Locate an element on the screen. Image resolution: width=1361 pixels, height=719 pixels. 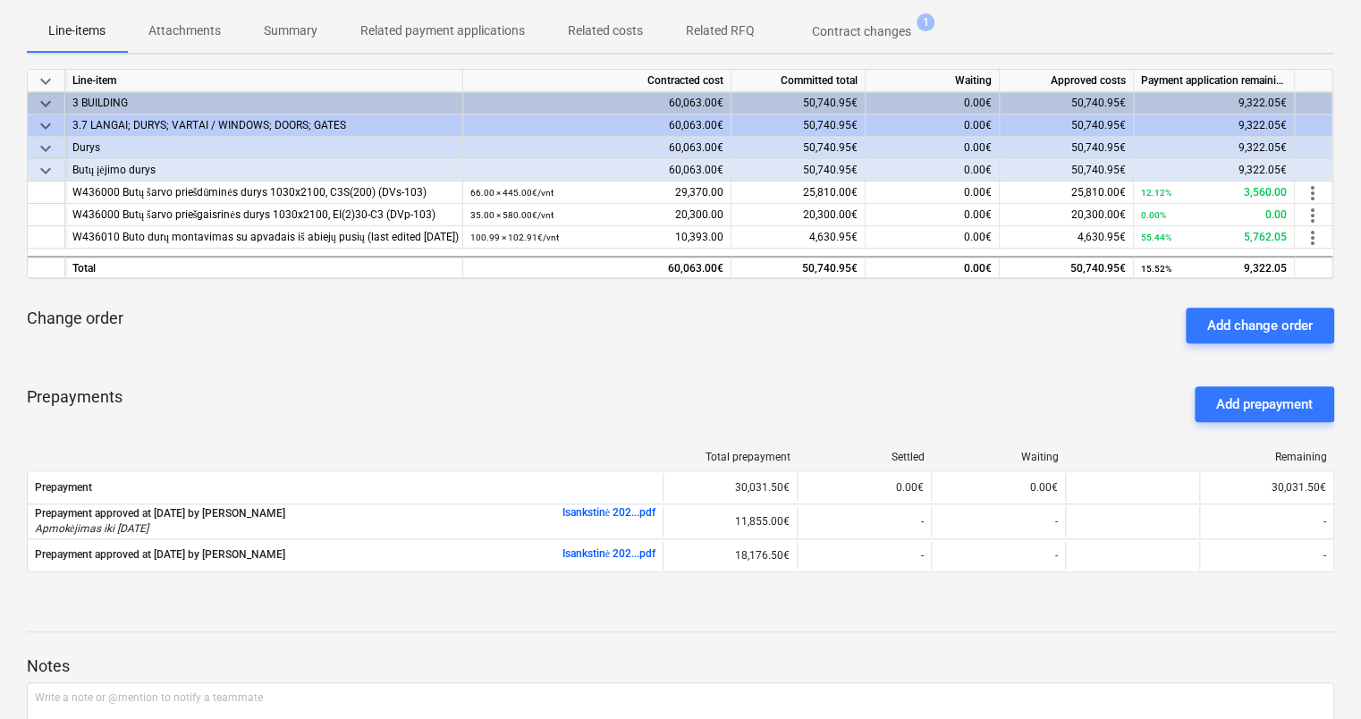
div: Butų įėjimo durys is located at coordinates (264, 170).